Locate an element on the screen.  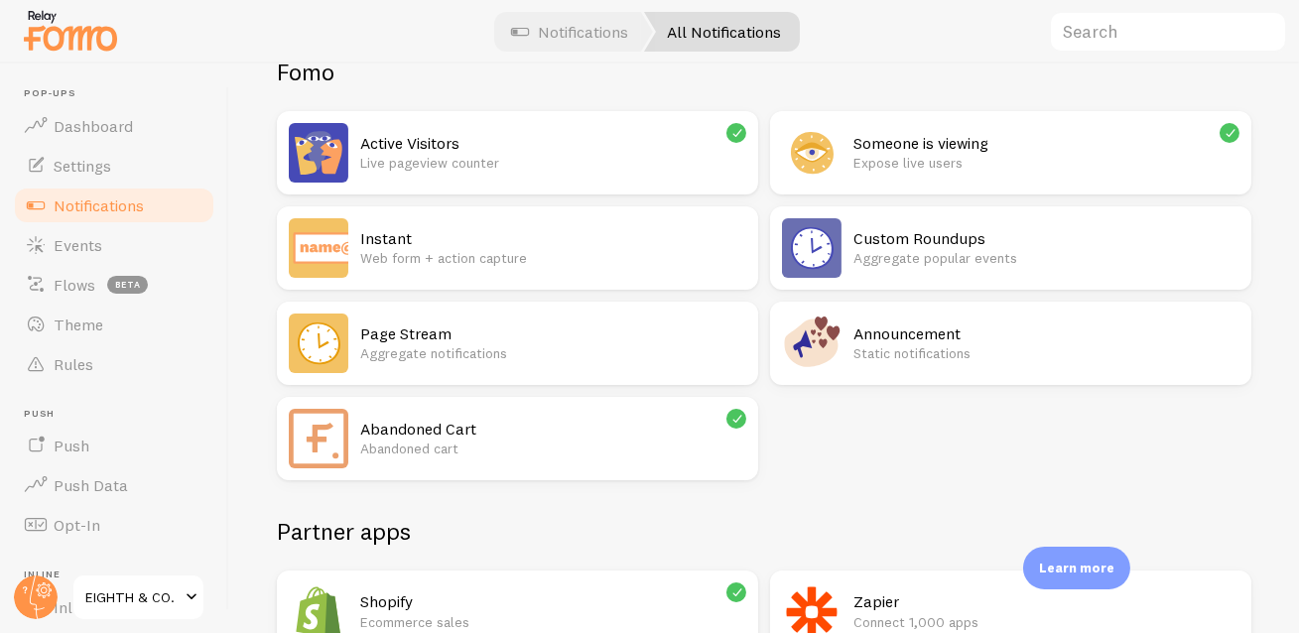
span: Pop-ups is located at coordinates (120, 93).